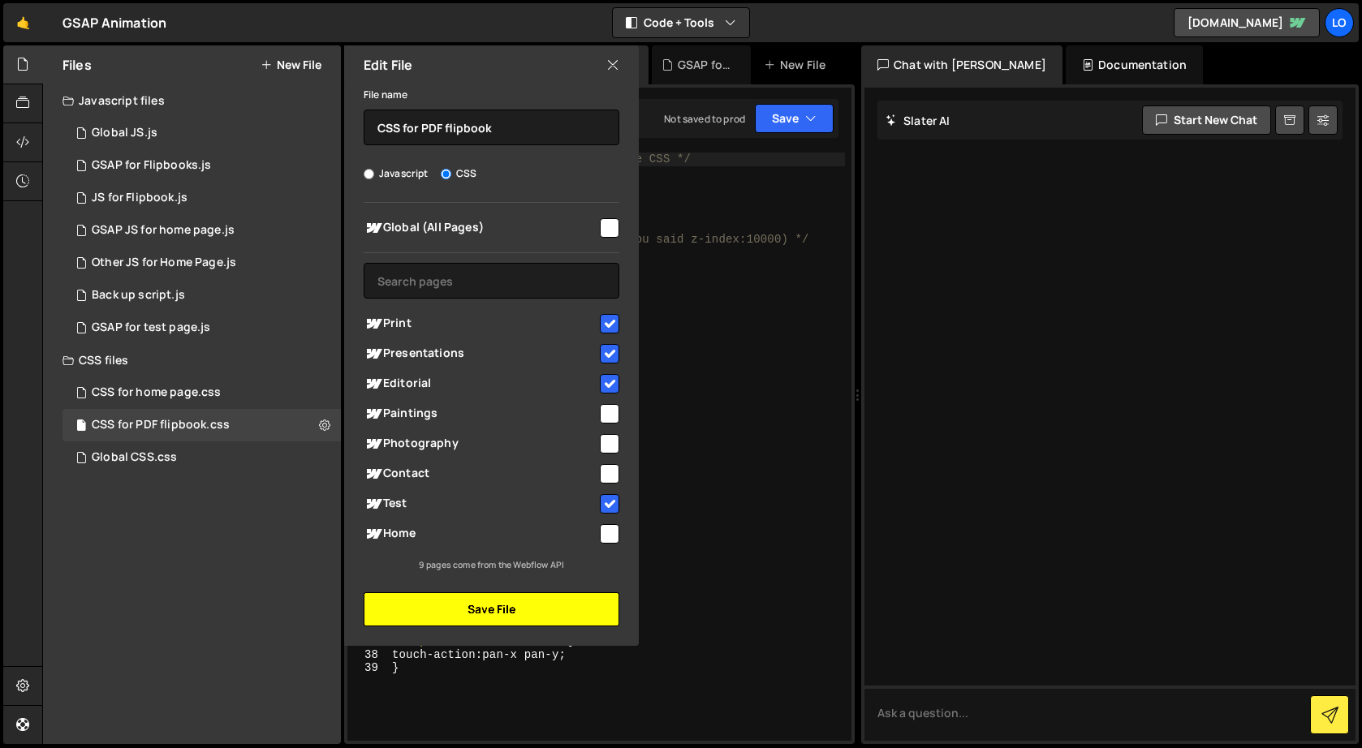 The width and height of the screenshot is (1362, 748). Describe the element at coordinates (163, 230) in the screenshot. I see `div: GSAP JS for home page.js` at that location.